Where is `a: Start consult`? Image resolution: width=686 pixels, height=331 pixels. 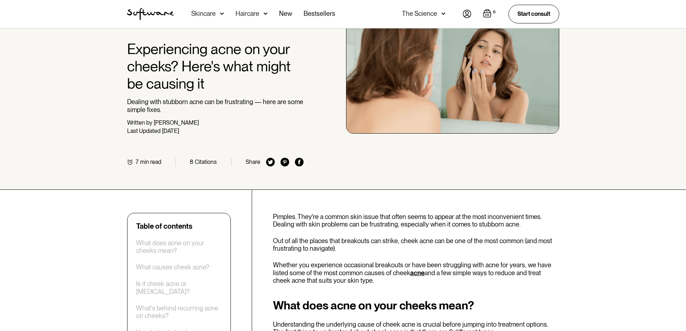 a: Start consult is located at coordinates (534, 14).